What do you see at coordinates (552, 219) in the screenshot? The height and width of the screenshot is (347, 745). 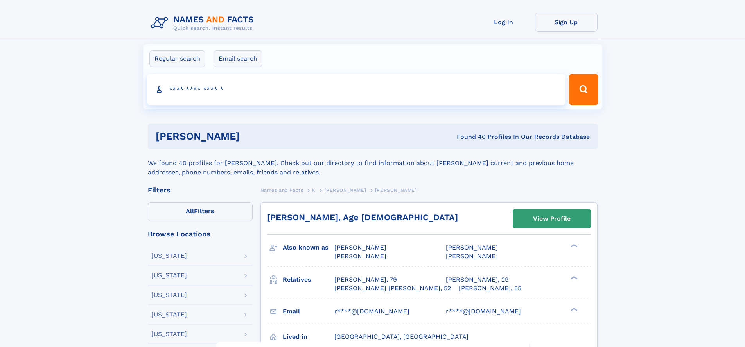 I see `div: View Profile` at bounding box center [552, 219].